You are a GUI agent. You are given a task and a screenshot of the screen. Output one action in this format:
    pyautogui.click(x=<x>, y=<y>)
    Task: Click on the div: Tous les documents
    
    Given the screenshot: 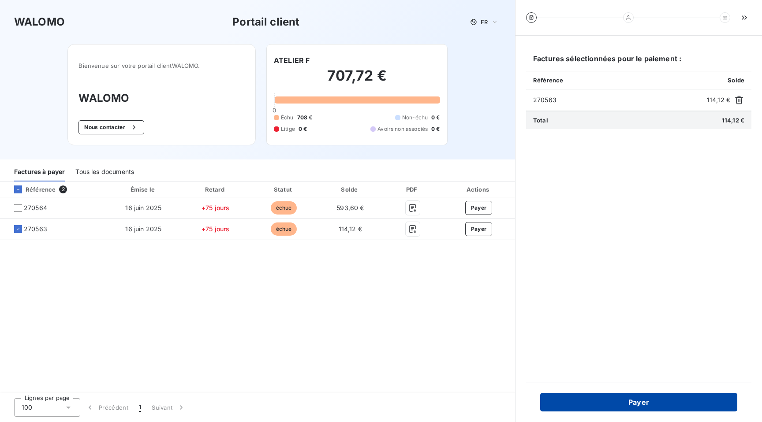 What is the action you would take?
    pyautogui.click(x=104, y=172)
    